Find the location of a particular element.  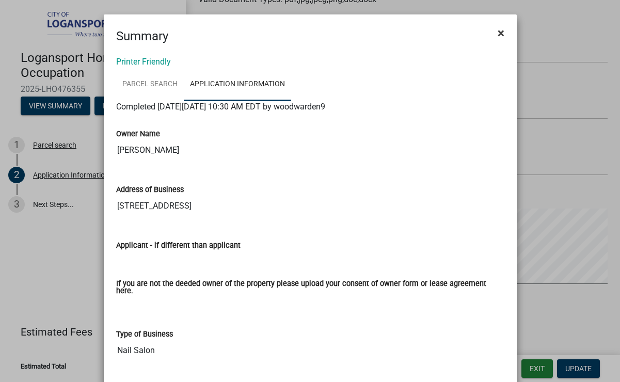

label: Owner Name is located at coordinates (138, 134).